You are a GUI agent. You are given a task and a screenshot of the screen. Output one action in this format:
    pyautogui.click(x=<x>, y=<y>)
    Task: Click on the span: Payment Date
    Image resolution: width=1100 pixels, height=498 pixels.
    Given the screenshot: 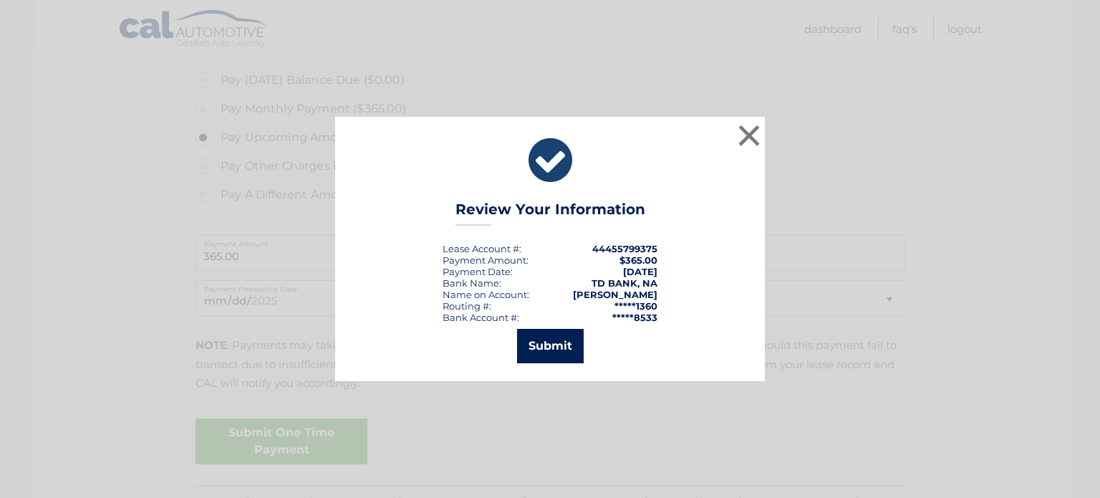 What is the action you would take?
    pyautogui.click(x=476, y=271)
    